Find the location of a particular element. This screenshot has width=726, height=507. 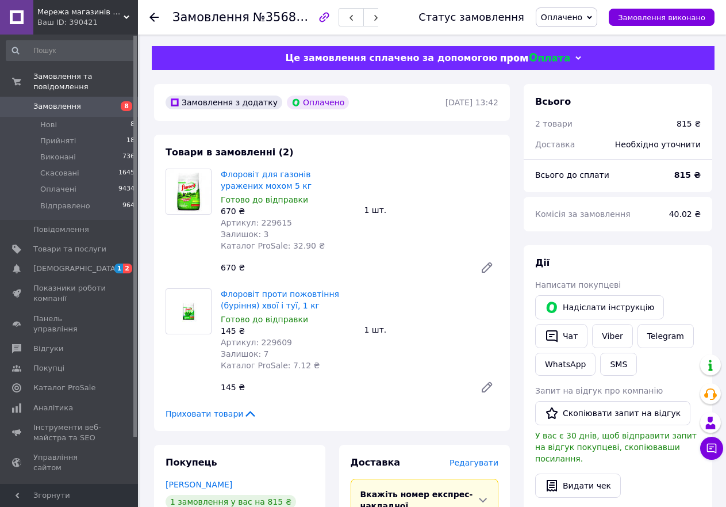

span: Редагувати is located at coordinates (474, 462).